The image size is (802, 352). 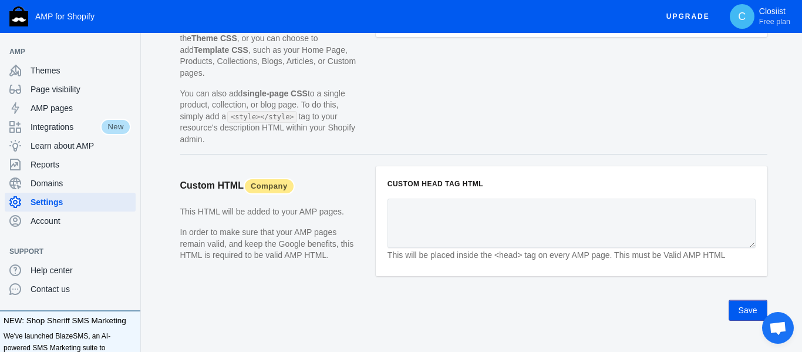 What do you see at coordinates (19, 16) in the screenshot?
I see `img: Shop Sheriff Logo` at bounding box center [19, 16].